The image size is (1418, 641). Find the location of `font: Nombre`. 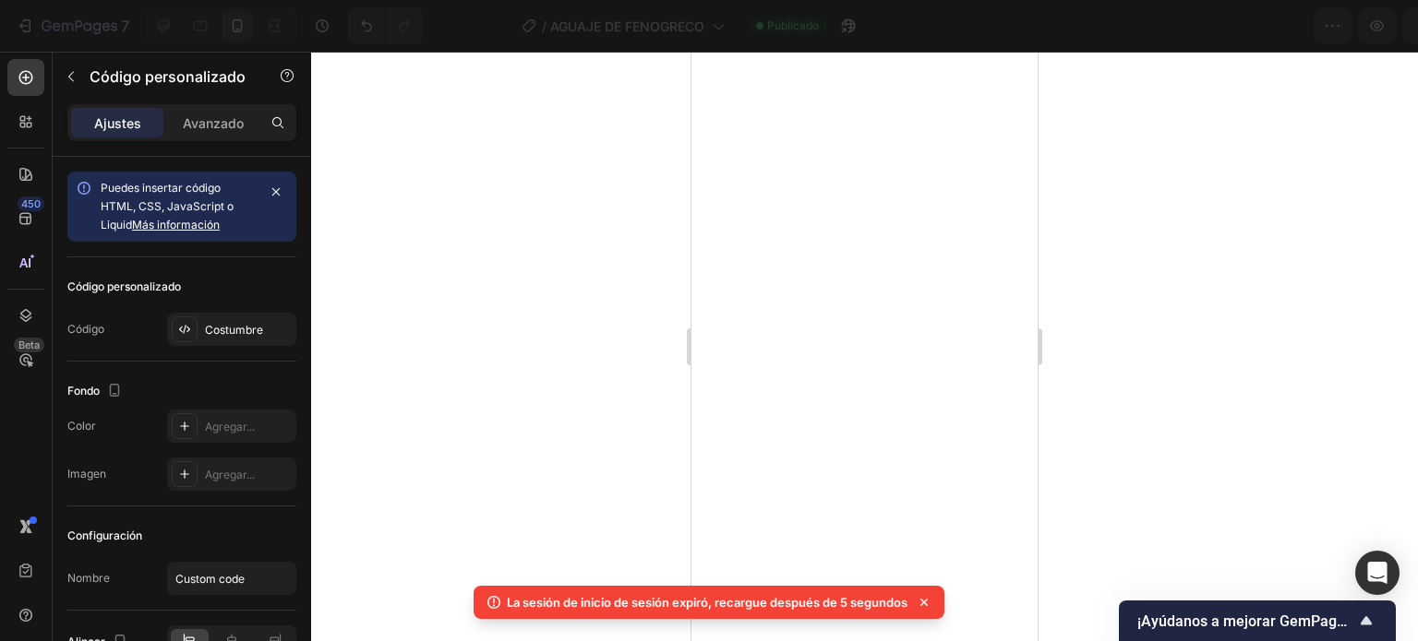

font: Nombre is located at coordinates (89, 578).